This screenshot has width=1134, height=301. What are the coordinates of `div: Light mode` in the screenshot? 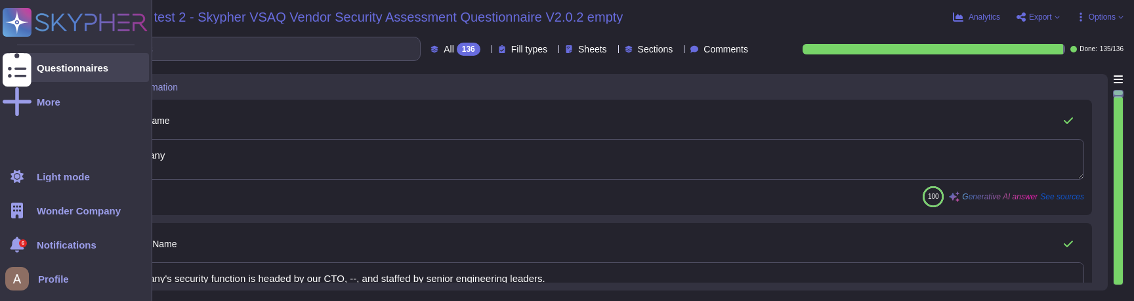 It's located at (63, 177).